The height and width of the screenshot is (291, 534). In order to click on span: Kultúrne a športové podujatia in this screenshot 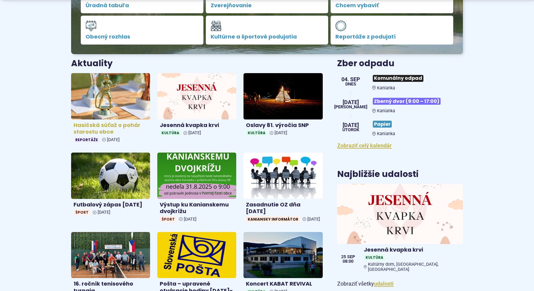, I will do `click(267, 37)`.